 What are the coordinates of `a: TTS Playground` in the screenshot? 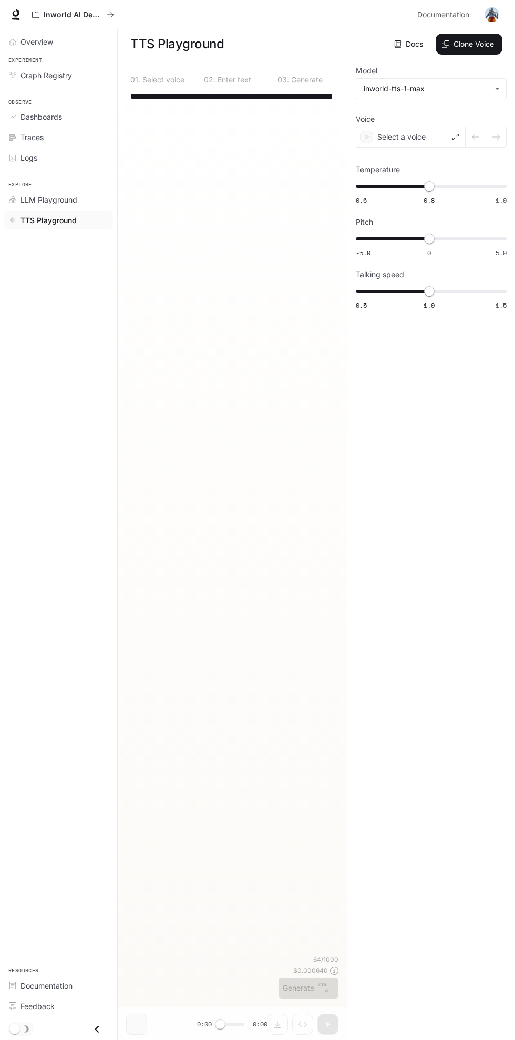 It's located at (58, 220).